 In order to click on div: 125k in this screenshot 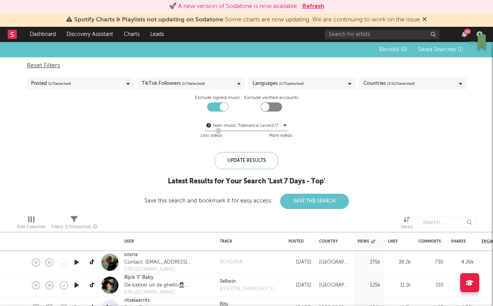, I will do `click(369, 286)`.